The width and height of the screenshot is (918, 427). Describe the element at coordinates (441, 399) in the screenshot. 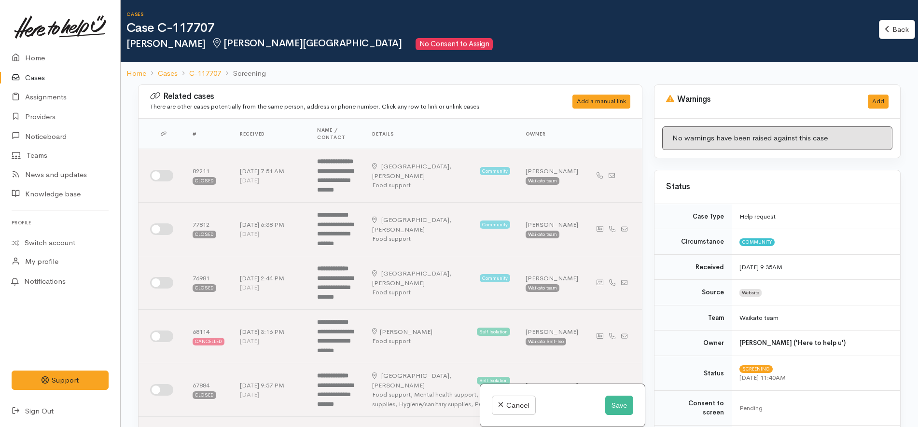

I see `div: Food support, Mental health support, Cleaning supplies, Hygiene/sanitary supplies, Pet food` at that location.